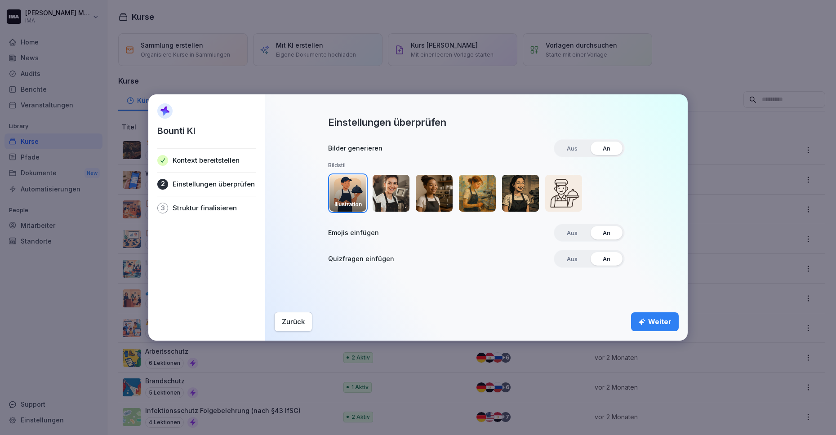 The height and width of the screenshot is (435, 836). What do you see at coordinates (206, 161) in the screenshot?
I see `p: Kontext bereitstellen` at bounding box center [206, 161].